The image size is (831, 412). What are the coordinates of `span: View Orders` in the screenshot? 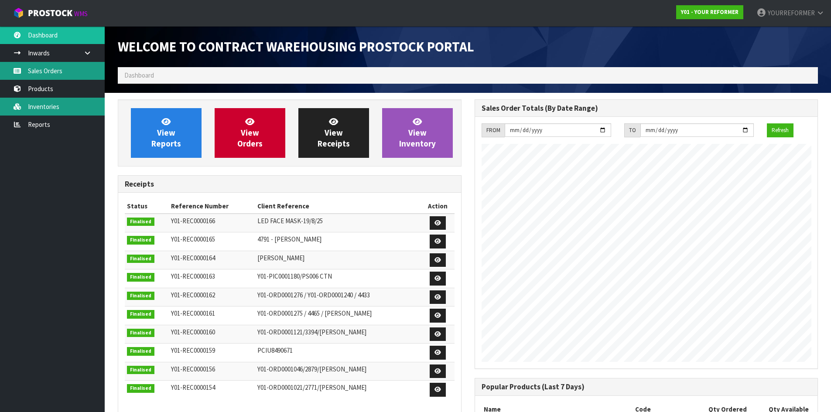 It's located at (250, 133).